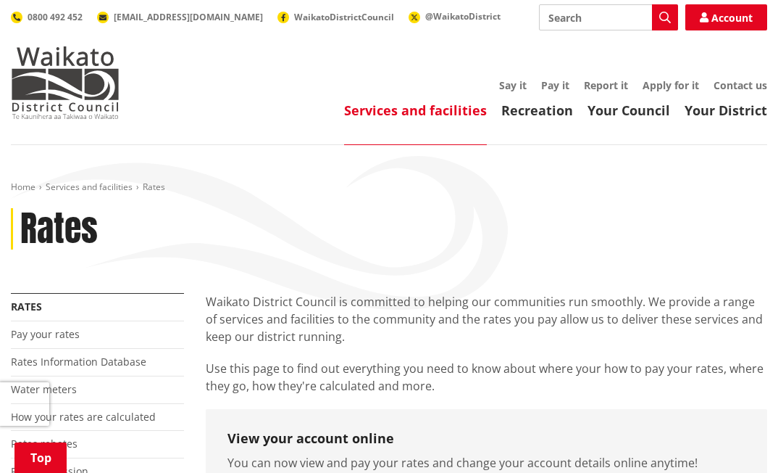  What do you see at coordinates (65, 83) in the screenshot?
I see `img: Waikato District Council - Te Kaunihera aa Takiwaa o Waikato` at bounding box center [65, 83].